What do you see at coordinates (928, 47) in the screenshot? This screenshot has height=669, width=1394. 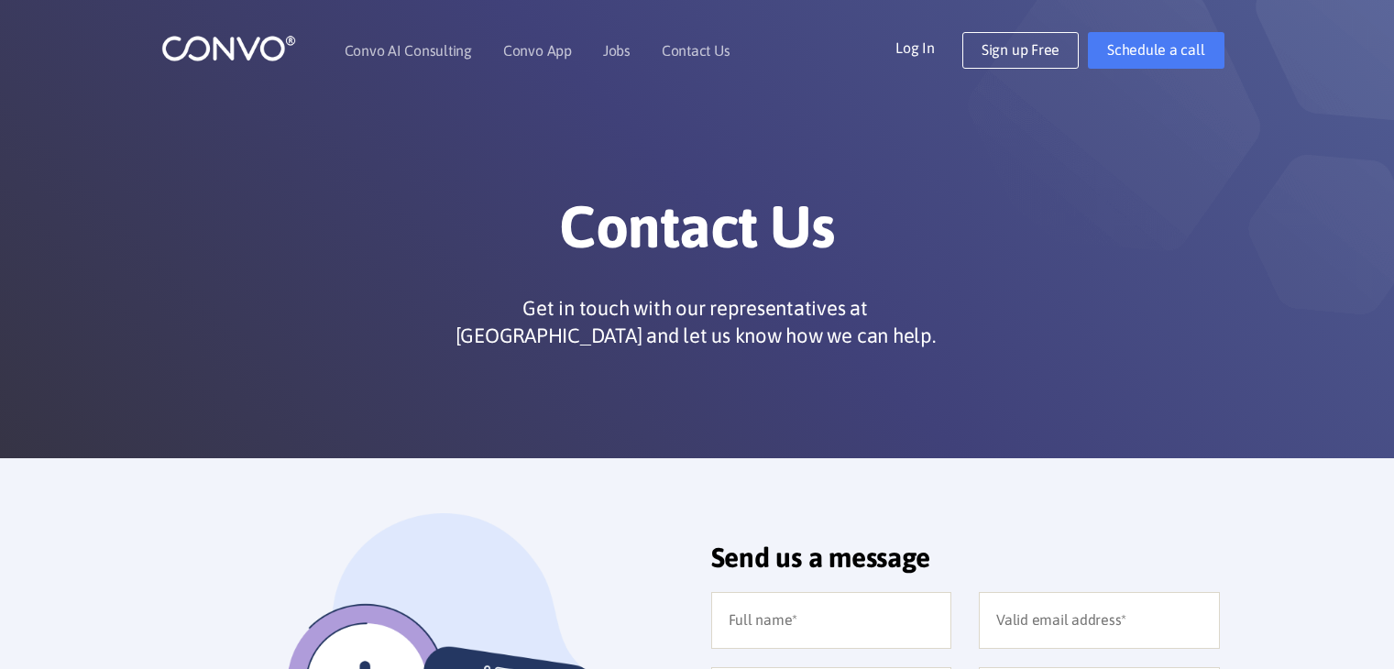 I see `a: Log In` at bounding box center [928, 47].